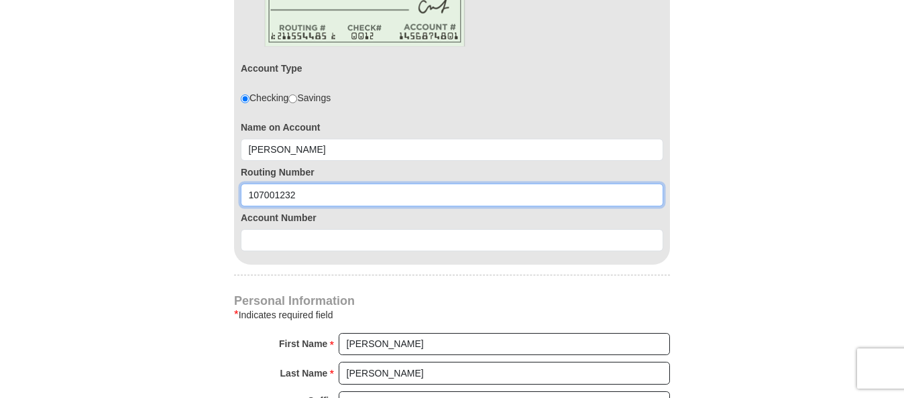 This screenshot has width=904, height=398. Describe the element at coordinates (303, 344) in the screenshot. I see `strong: First Name` at that location.